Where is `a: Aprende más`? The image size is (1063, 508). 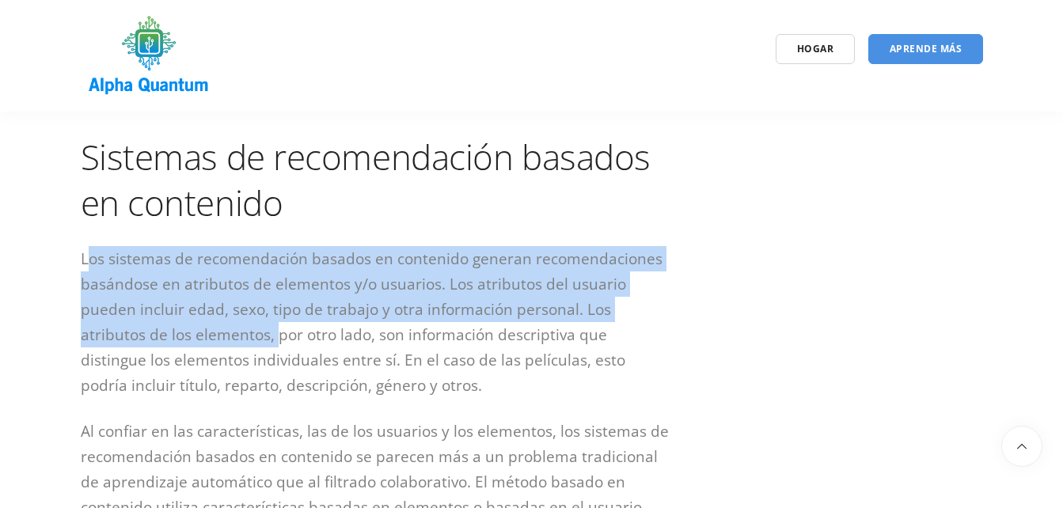 a: Aprende más is located at coordinates (926, 49).